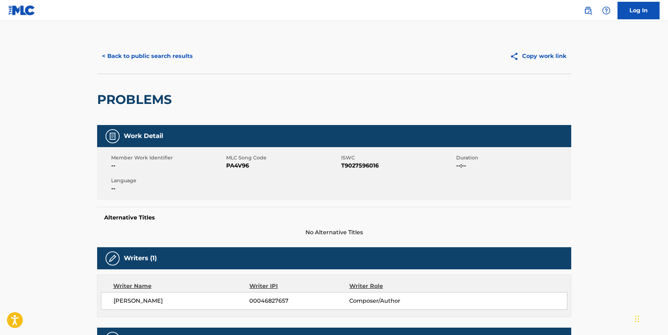 Image resolution: width=668 pixels, height=335 pixels. Describe the element at coordinates (168, 180) in the screenshot. I see `span: Language` at that location.